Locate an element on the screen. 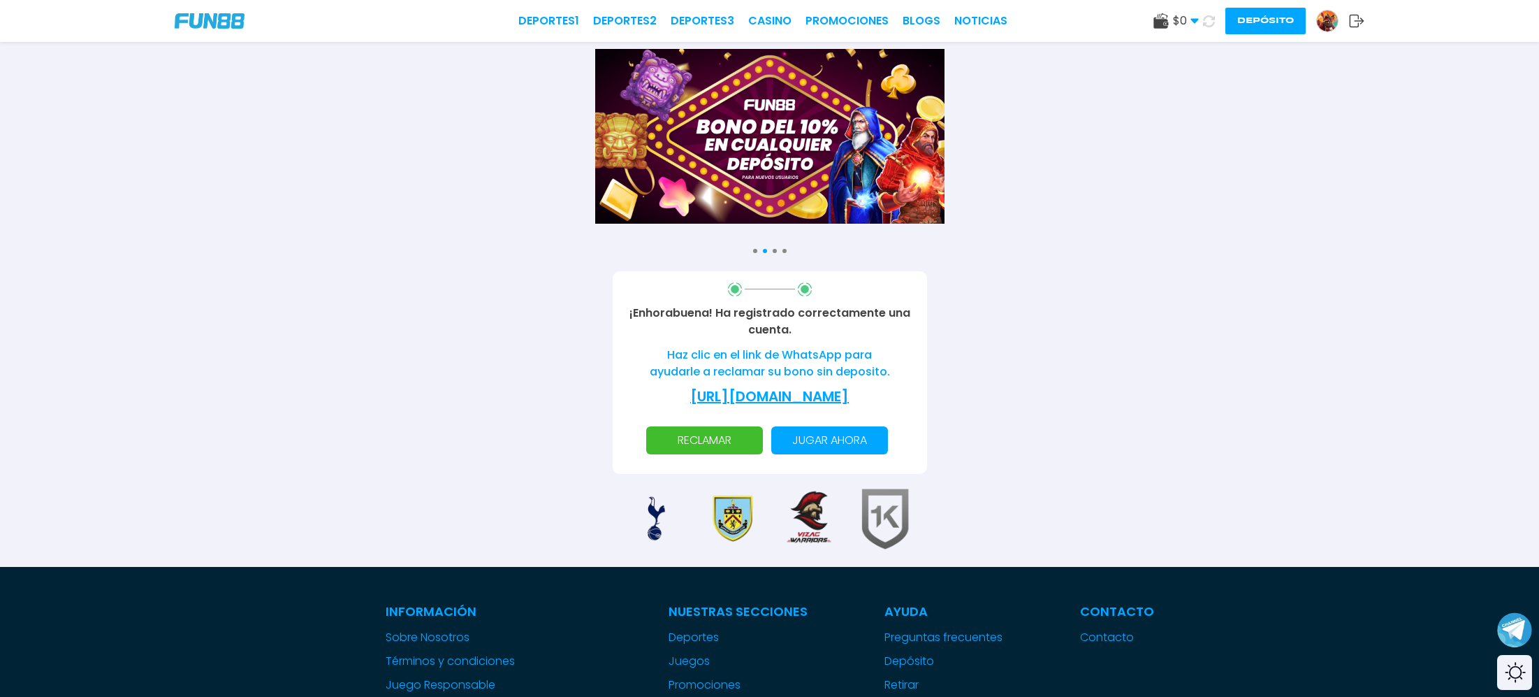 This screenshot has width=1539, height=697. p: ¡Enhorabuena! Ha registrado correctamente una cuenta. is located at coordinates (770, 321).